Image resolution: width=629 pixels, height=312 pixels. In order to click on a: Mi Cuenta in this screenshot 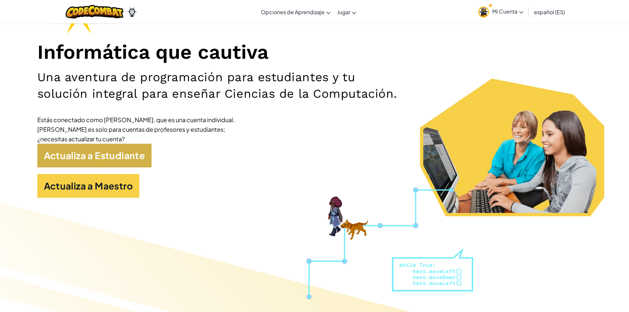, I will do `click(501, 12)`.